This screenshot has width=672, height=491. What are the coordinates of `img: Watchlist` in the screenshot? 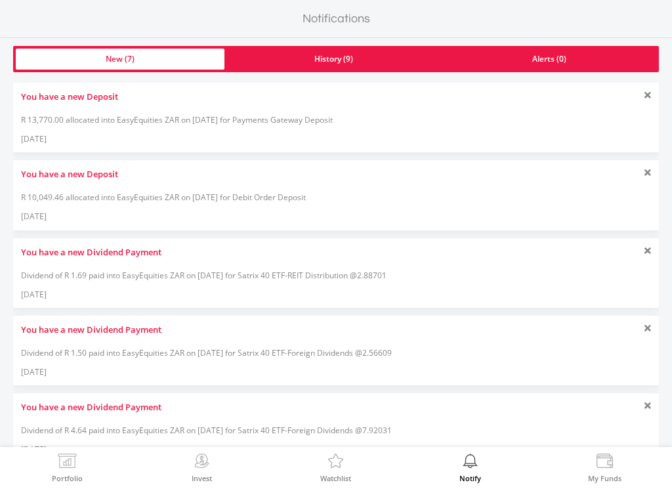 It's located at (335, 463).